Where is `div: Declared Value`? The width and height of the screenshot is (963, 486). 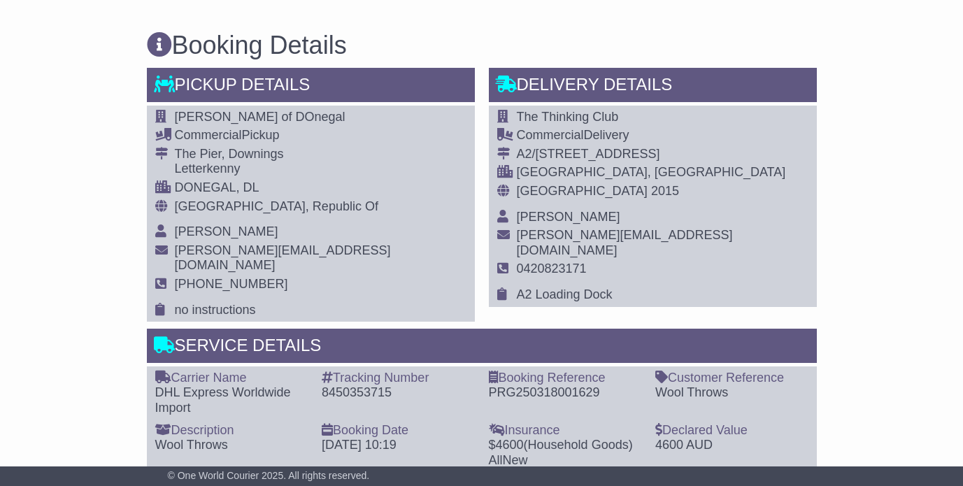 div: Declared Value is located at coordinates (732, 431).